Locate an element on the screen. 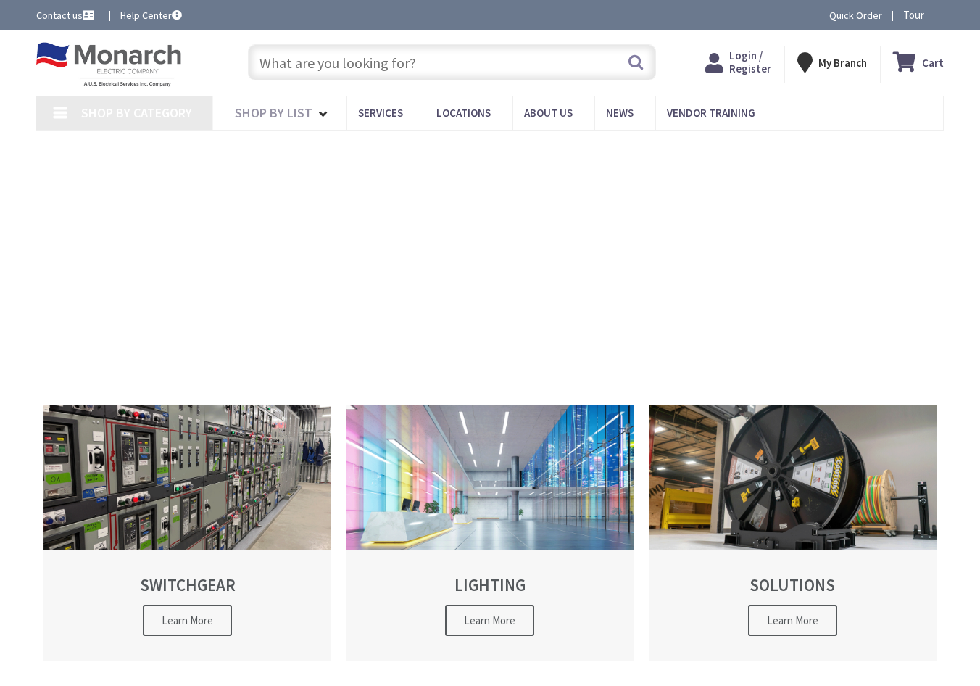 The width and height of the screenshot is (980, 686). a: Quick Order is located at coordinates (856, 15).